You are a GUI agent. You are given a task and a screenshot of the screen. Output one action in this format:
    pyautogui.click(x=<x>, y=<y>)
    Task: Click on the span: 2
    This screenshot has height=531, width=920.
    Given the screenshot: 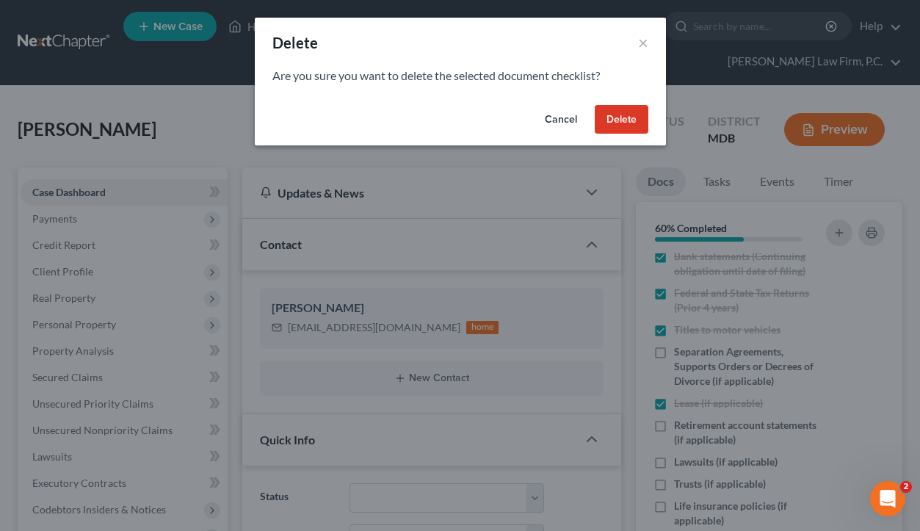 What is the action you would take?
    pyautogui.click(x=906, y=487)
    